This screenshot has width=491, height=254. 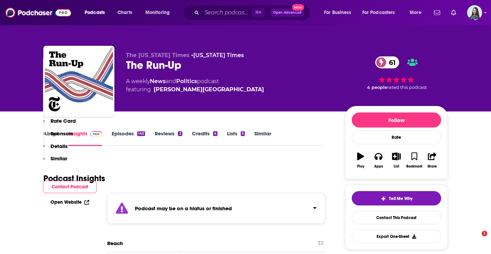 What do you see at coordinates (216, 208) in the screenshot?
I see `section: Click to expand status details` at bounding box center [216, 208].